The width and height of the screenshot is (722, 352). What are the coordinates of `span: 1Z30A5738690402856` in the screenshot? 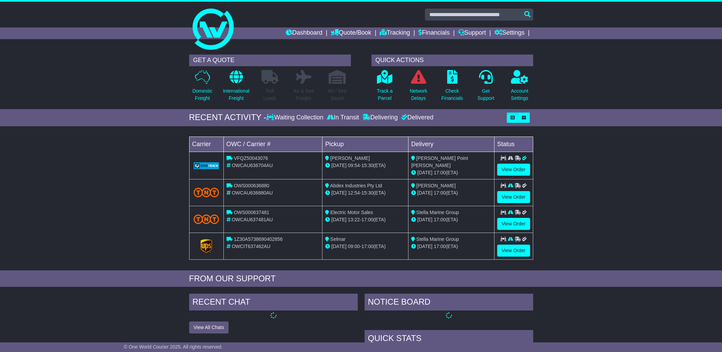 It's located at (258, 239).